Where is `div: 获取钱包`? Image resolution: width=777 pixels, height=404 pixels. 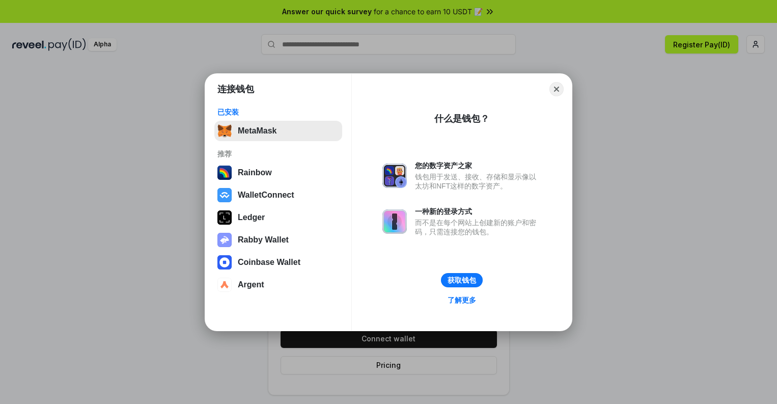
div: 获取钱包 is located at coordinates (462, 280).